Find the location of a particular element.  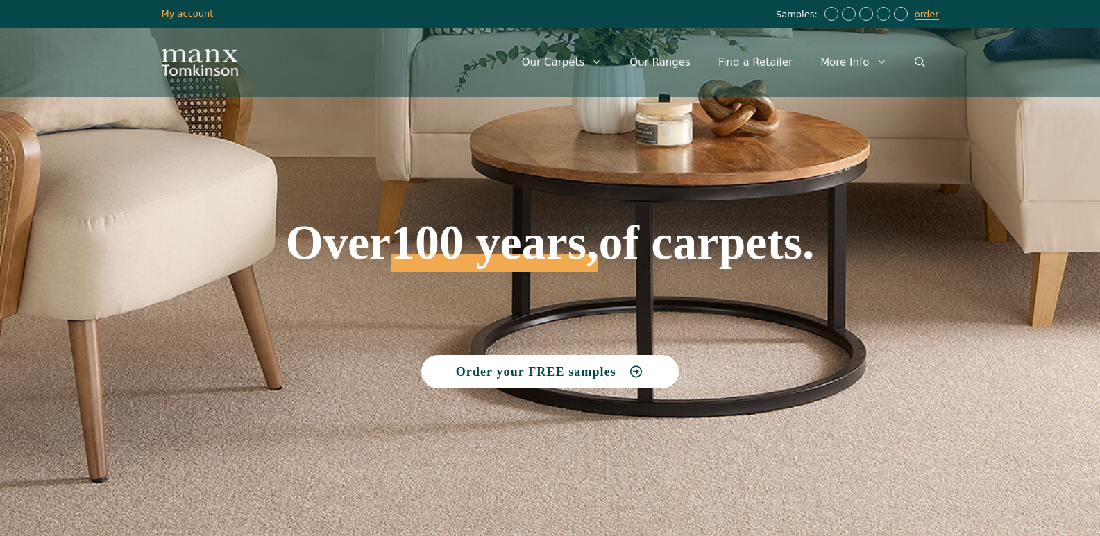

a: More Info is located at coordinates (853, 62).